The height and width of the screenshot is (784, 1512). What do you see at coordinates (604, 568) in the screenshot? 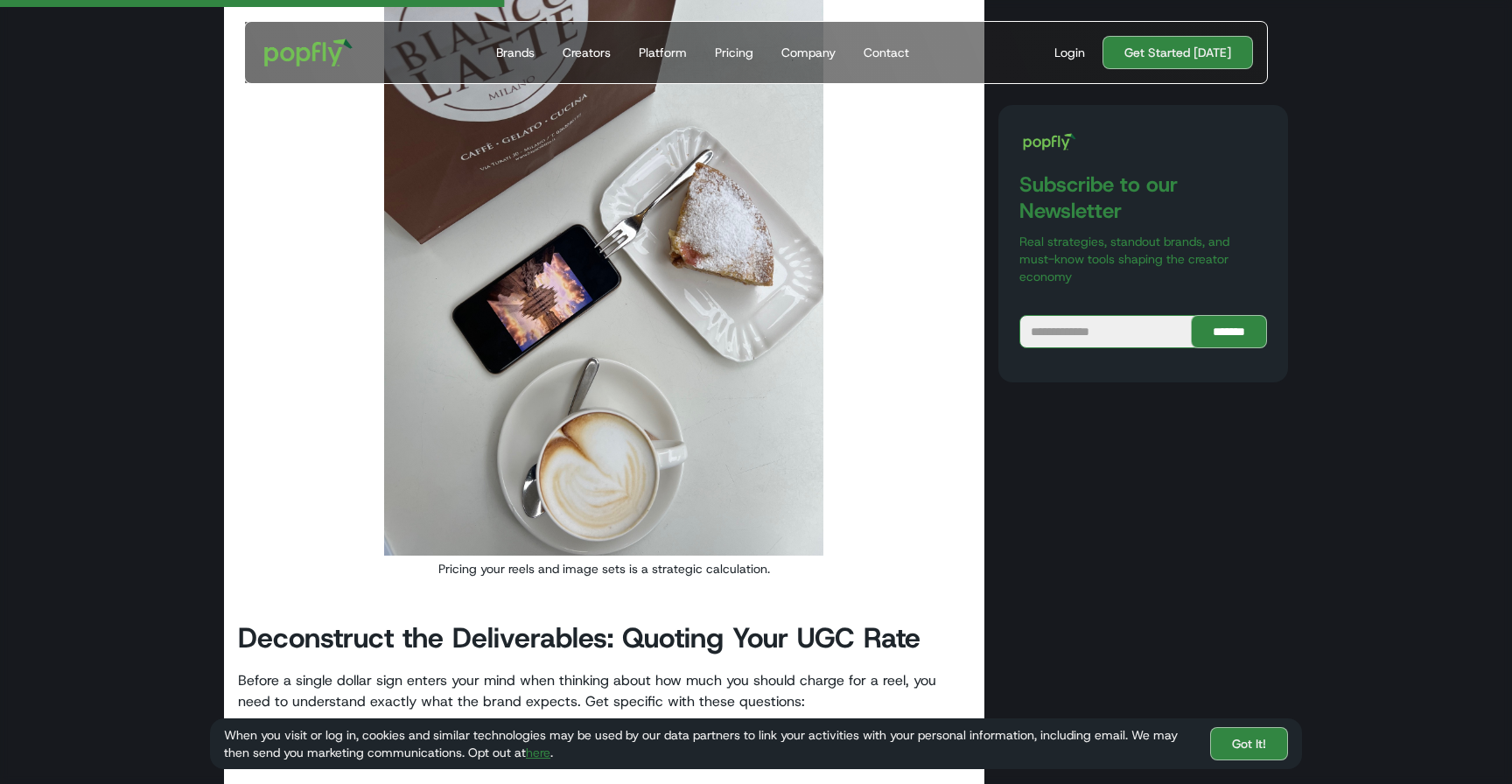
I see `figcaption: Pricing your reels and image sets is a strategic calculation.` at bounding box center [604, 568].